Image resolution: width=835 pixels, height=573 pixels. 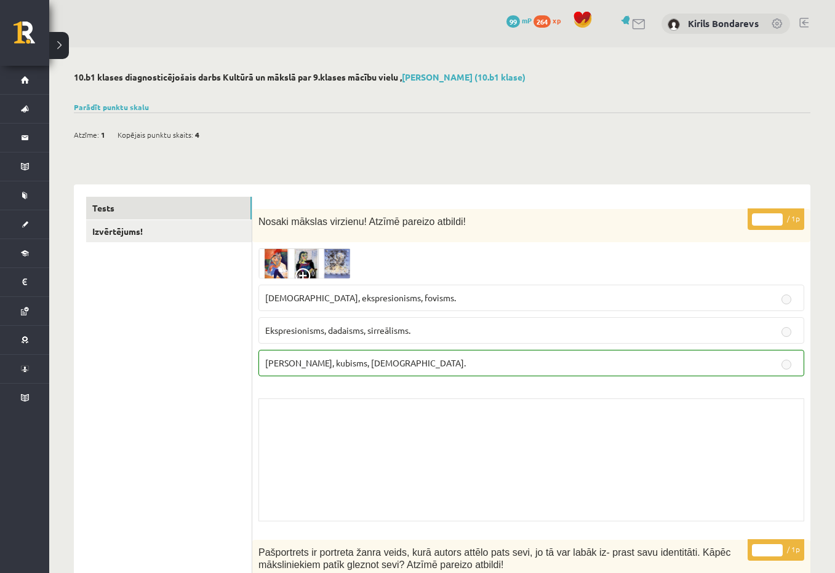 I want to click on a: Izvērtējums!, so click(x=169, y=231).